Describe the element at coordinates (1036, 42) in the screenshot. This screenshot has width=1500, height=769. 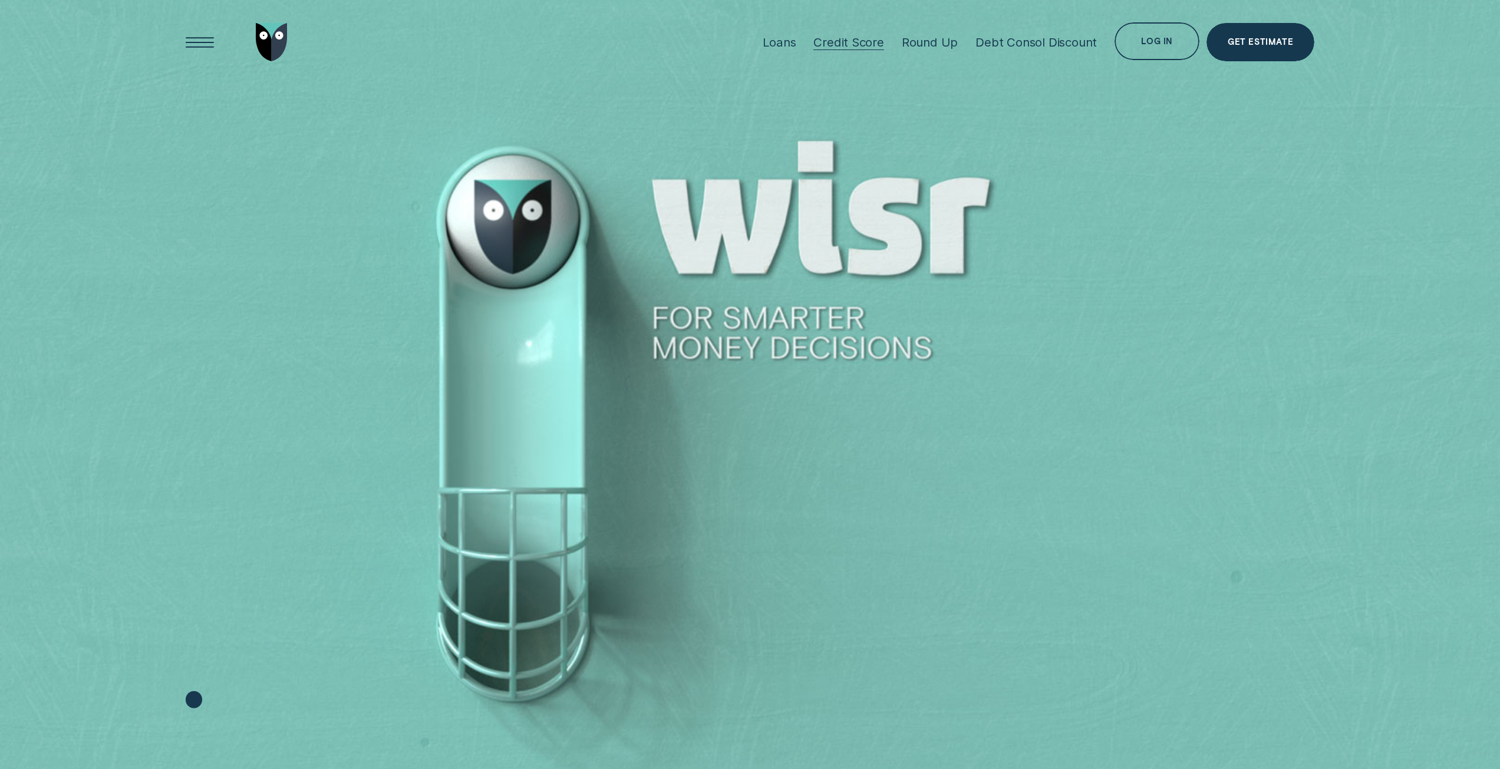
I see `div: Debt Consol Discount` at that location.